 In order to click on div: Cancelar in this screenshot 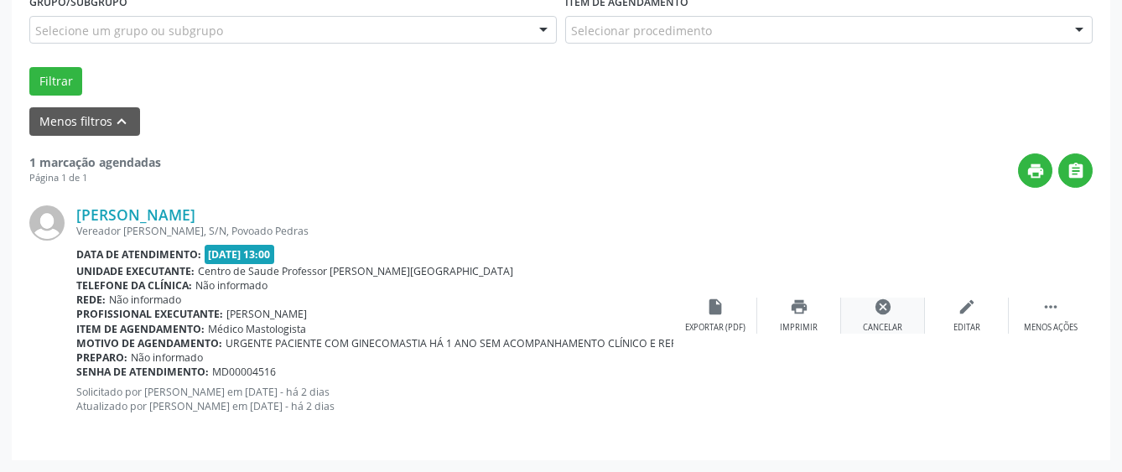, I will do `click(882, 328)`.